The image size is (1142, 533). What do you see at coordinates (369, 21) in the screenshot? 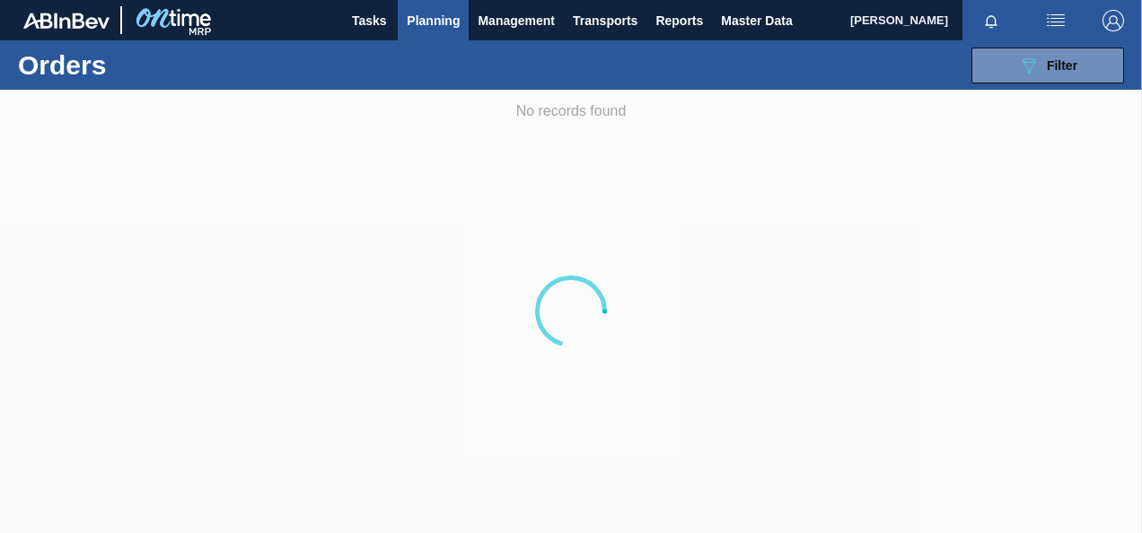
I see `span: Tasks` at bounding box center [369, 21].